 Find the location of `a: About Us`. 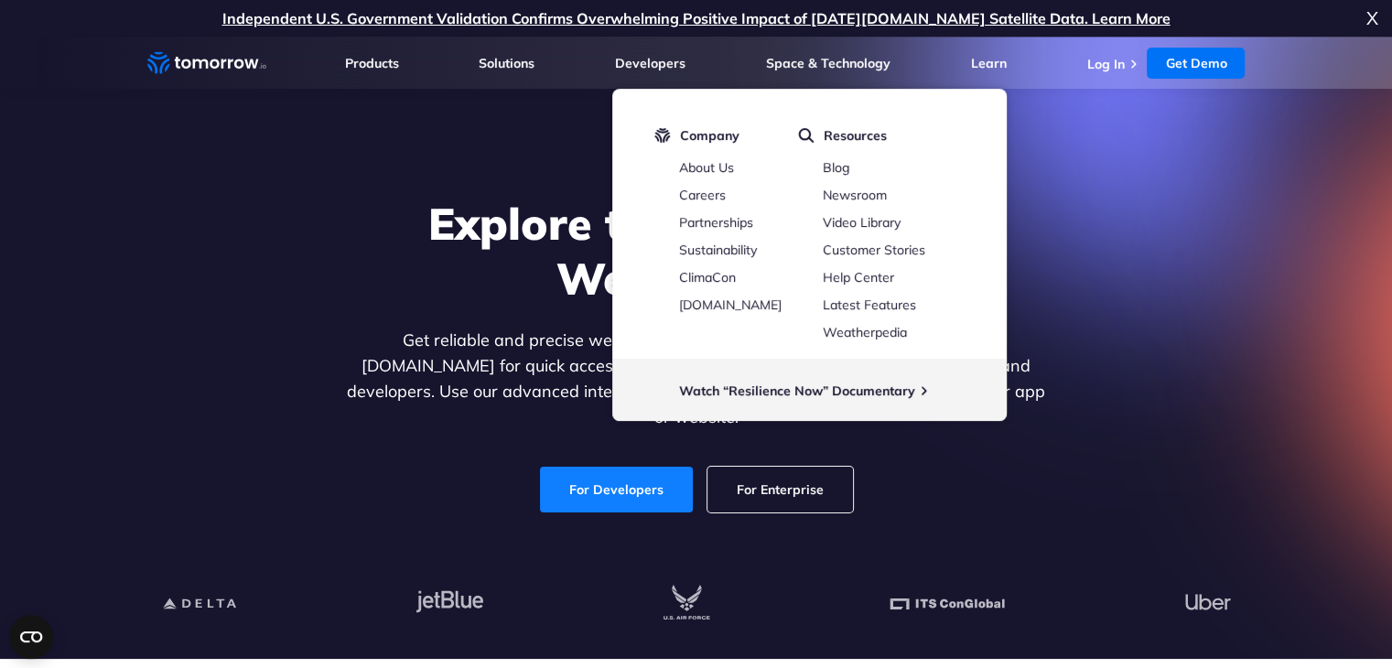

a: About Us is located at coordinates (707, 167).